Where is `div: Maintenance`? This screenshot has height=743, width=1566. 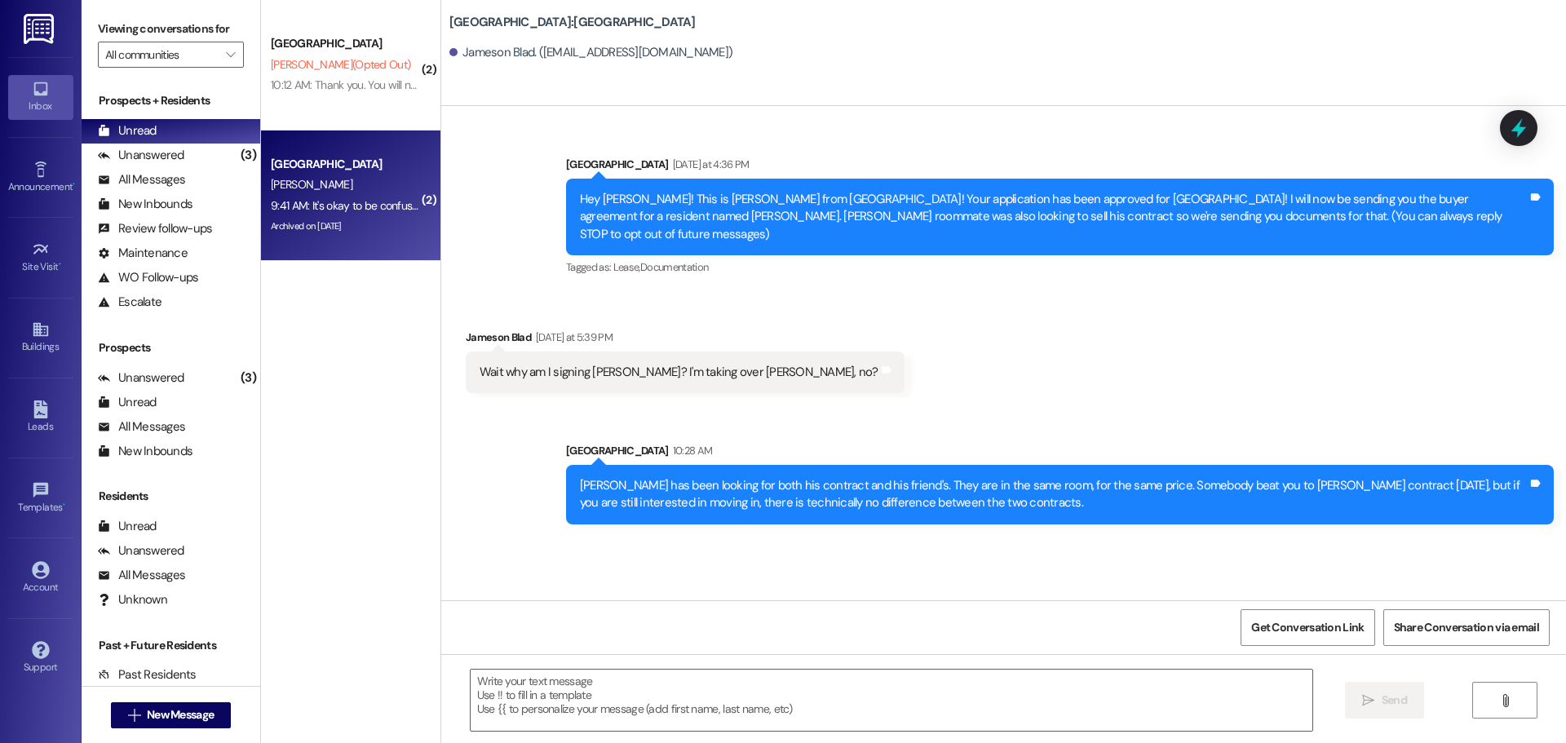
div: Maintenance is located at coordinates (143, 253).